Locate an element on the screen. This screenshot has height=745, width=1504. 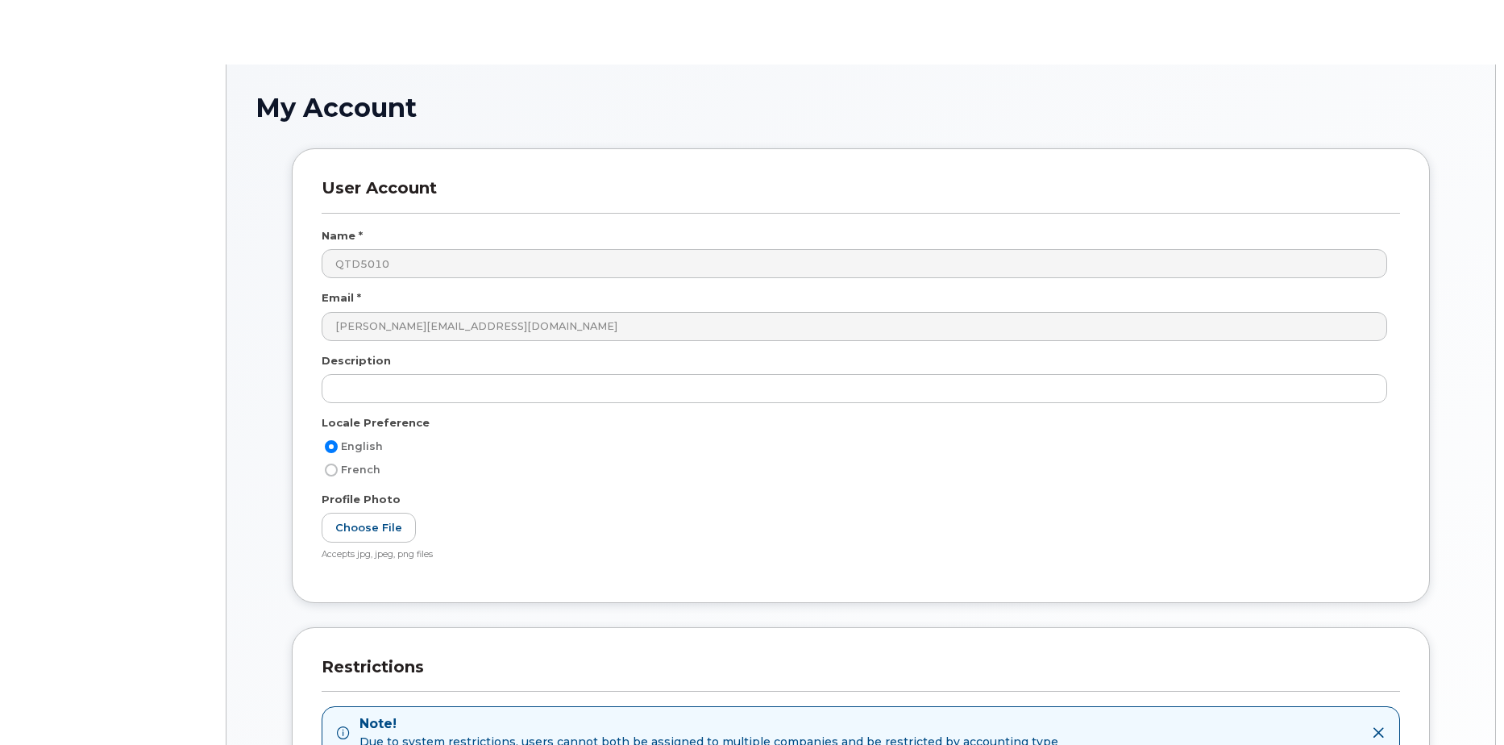
label: Name * is located at coordinates (342, 235).